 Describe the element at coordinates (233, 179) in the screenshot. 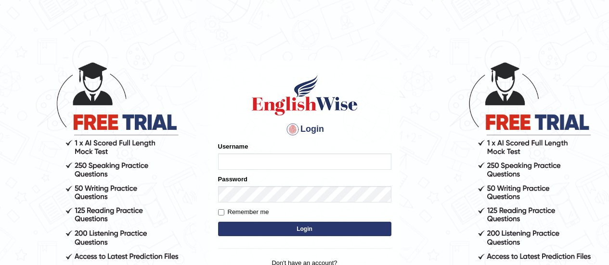

I see `label: Password` at that location.